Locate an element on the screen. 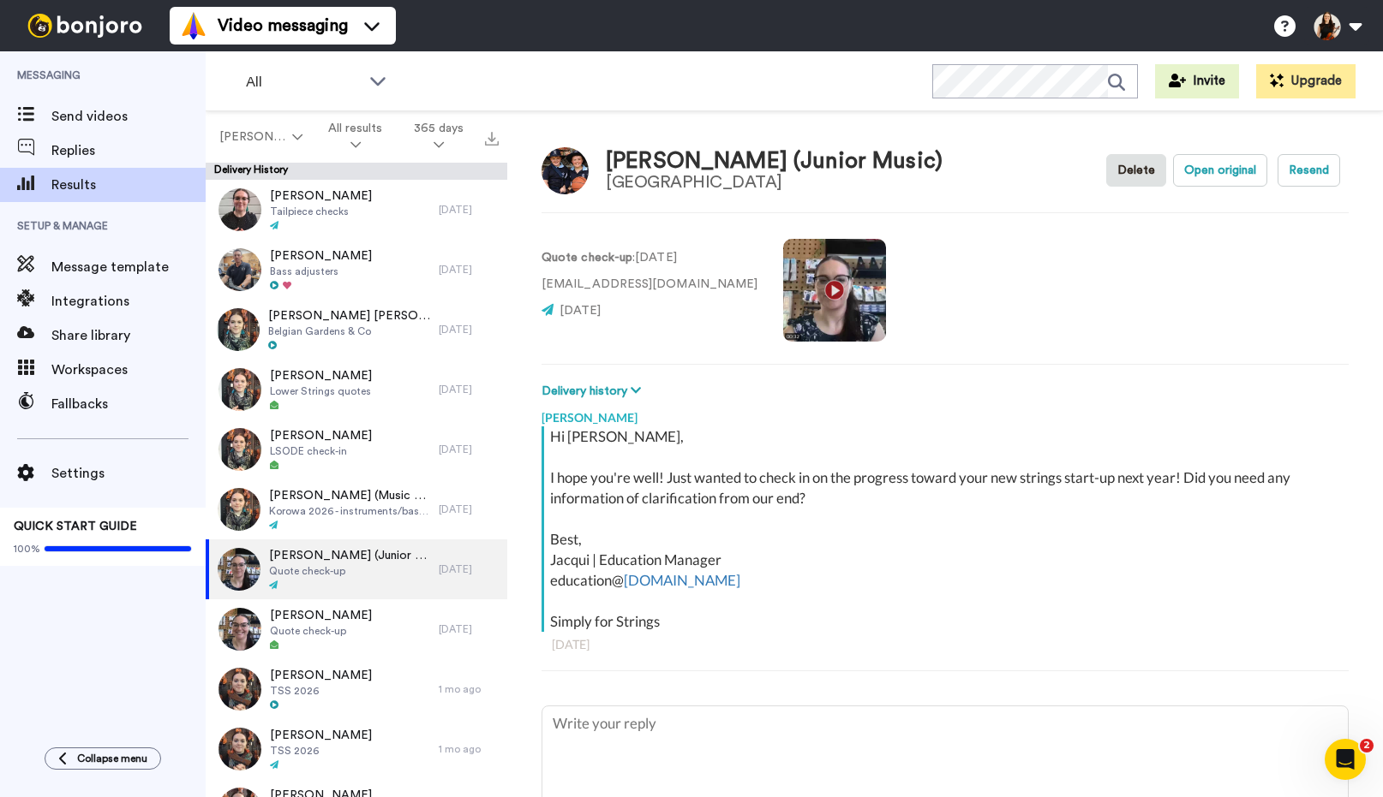 This screenshot has width=1383, height=797. button: Delivery history is located at coordinates (594, 391).